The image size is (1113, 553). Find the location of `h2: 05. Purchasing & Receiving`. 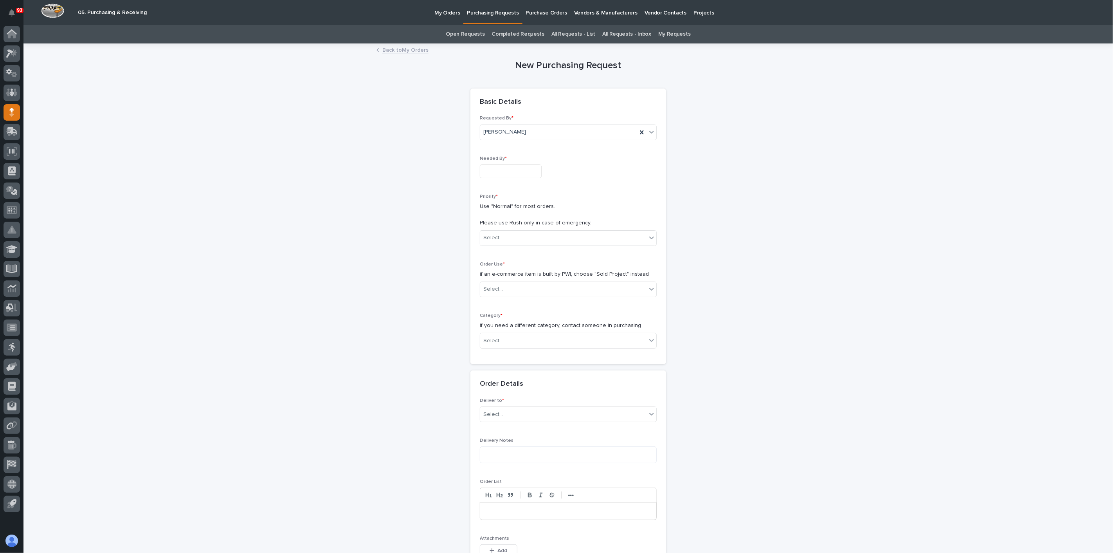

h2: 05. Purchasing & Receiving is located at coordinates (112, 13).